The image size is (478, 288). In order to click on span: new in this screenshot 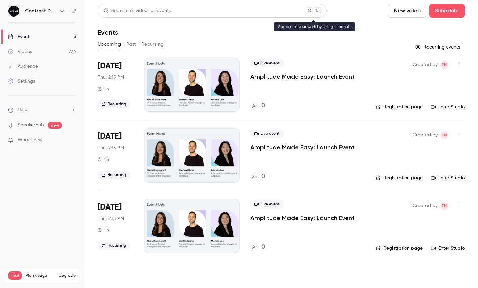, I will do `click(55, 125)`.